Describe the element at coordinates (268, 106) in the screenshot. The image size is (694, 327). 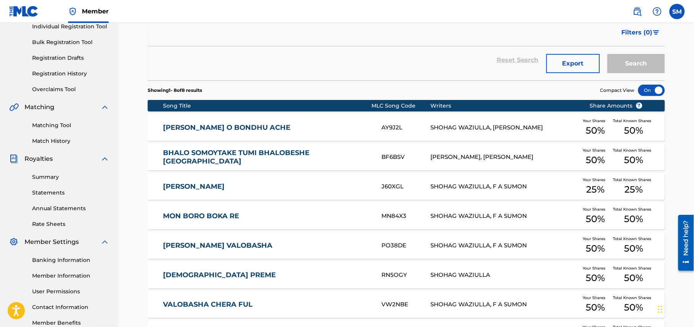
I see `div: Song Title` at that location.